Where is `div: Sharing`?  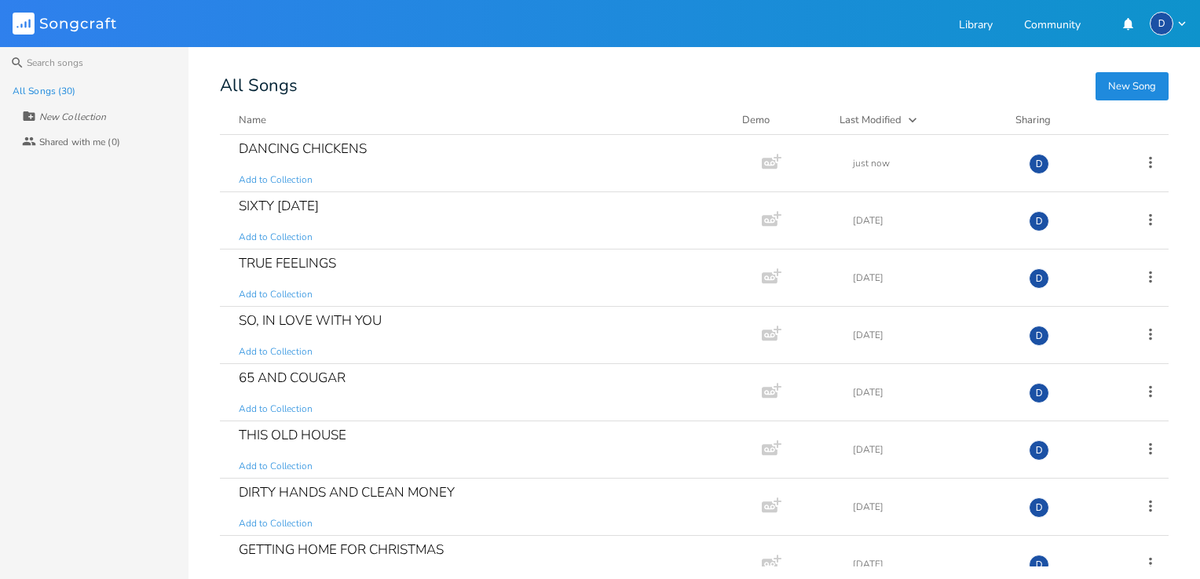 div: Sharing is located at coordinates (1062, 120).